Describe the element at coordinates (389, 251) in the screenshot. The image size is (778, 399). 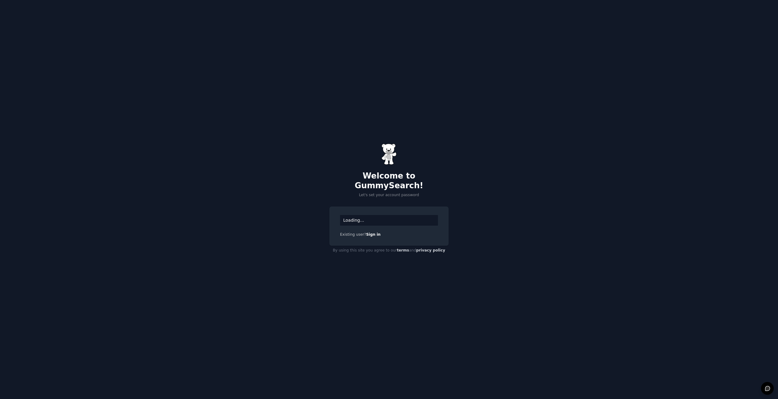
I see `div: By using this site you agree to our and` at that location.